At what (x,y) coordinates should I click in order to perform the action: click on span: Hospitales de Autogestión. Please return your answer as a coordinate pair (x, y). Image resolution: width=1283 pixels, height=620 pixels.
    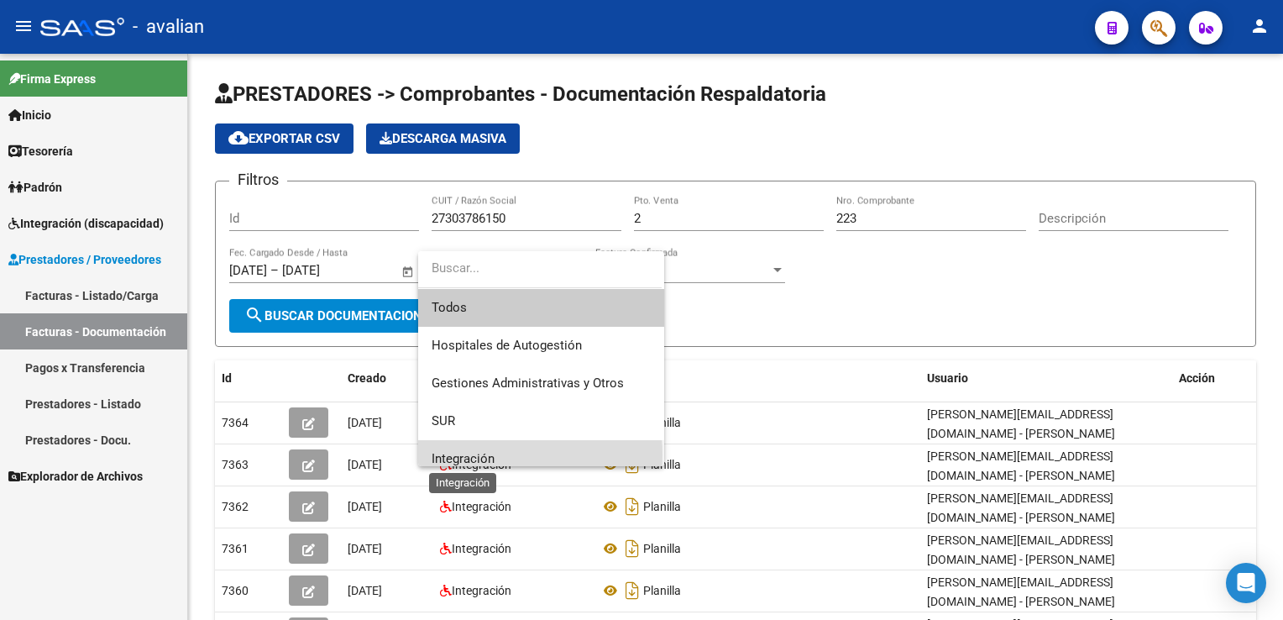
    Looking at the image, I should click on (506, 345).